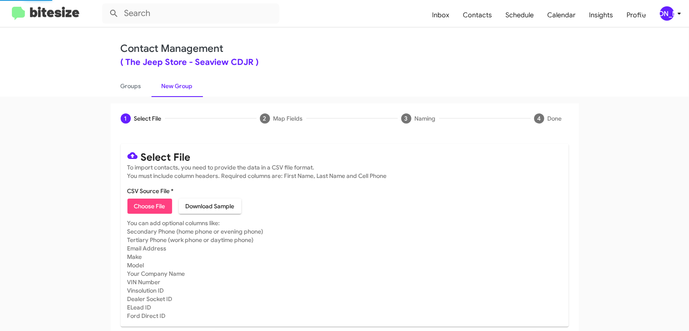  Describe the element at coordinates (172, 49) in the screenshot. I see `a: Contact Management` at that location.